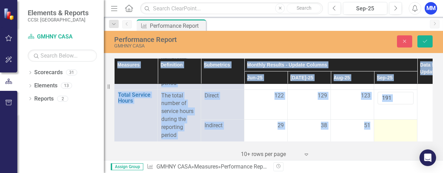 The width and height of the screenshot is (443, 173). Describe the element at coordinates (324, 125) in the screenshot. I see `span: 38` at that location.